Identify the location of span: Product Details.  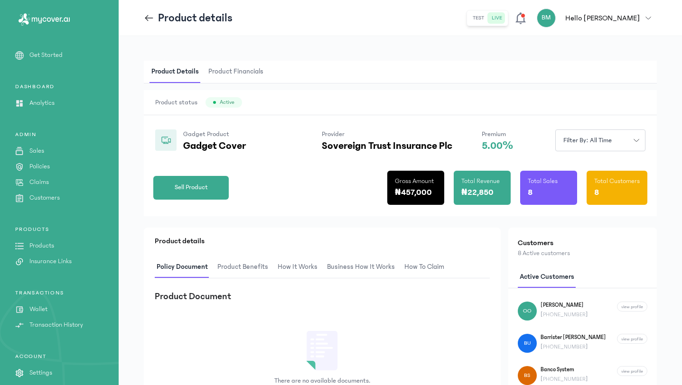
(175, 72).